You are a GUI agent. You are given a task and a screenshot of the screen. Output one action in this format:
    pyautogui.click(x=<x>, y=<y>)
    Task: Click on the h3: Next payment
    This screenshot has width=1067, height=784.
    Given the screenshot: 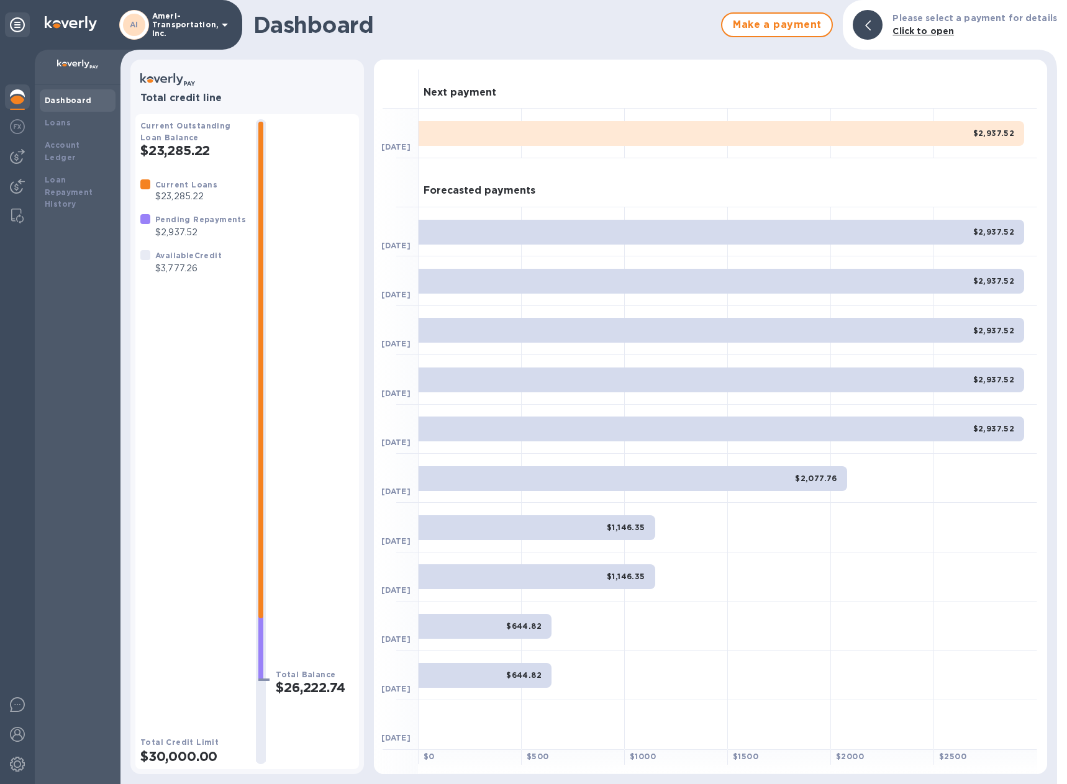 What is the action you would take?
    pyautogui.click(x=460, y=93)
    